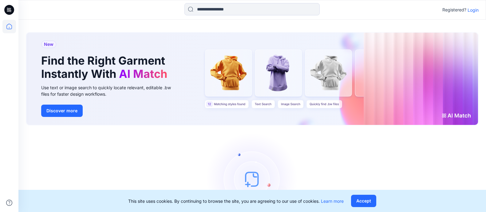 This screenshot has width=486, height=212. What do you see at coordinates (454, 10) in the screenshot?
I see `p: Registered?` at bounding box center [454, 10].